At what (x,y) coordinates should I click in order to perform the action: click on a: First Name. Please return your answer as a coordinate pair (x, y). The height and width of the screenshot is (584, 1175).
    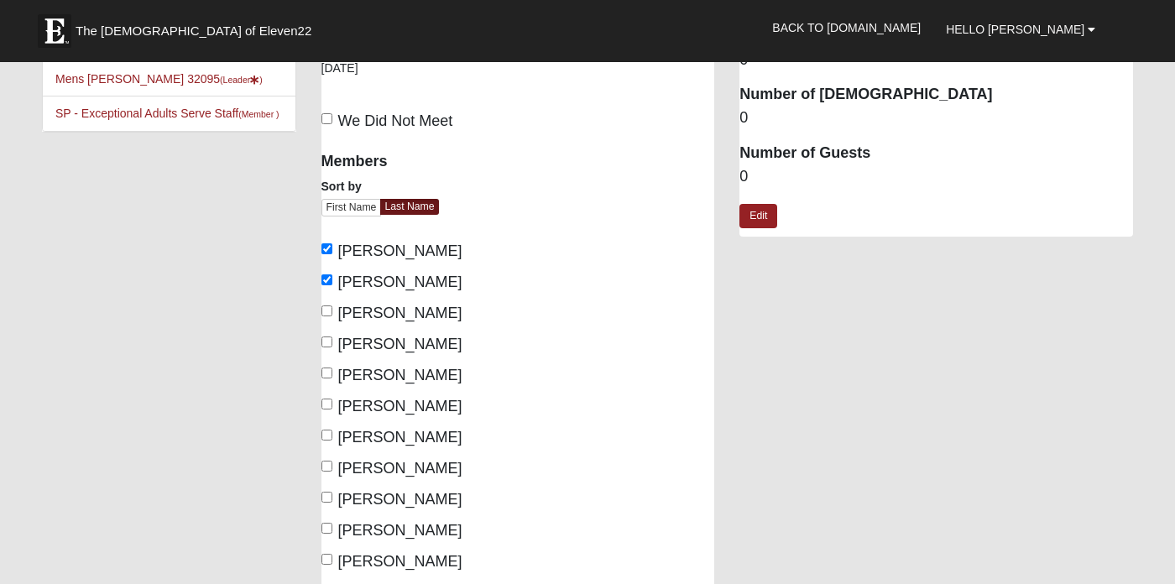
    Looking at the image, I should click on (352, 207).